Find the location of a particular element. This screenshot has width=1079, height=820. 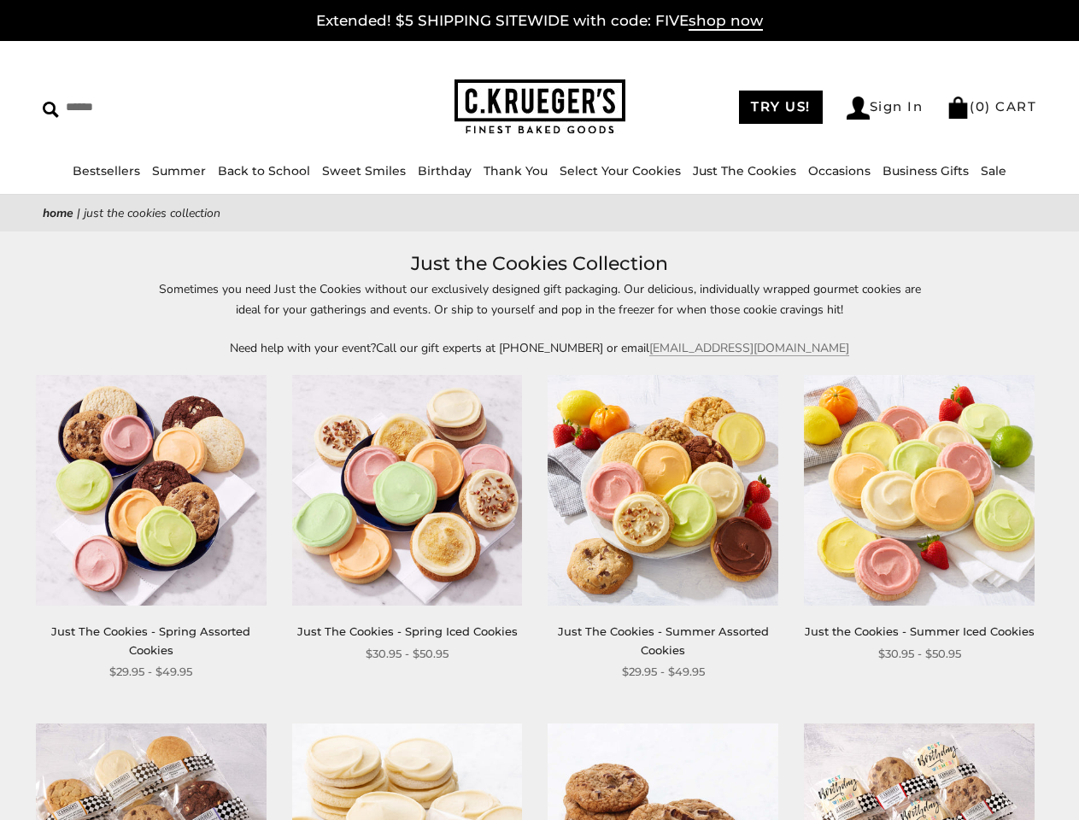

span: Just the Cookies Collection is located at coordinates (152, 213).